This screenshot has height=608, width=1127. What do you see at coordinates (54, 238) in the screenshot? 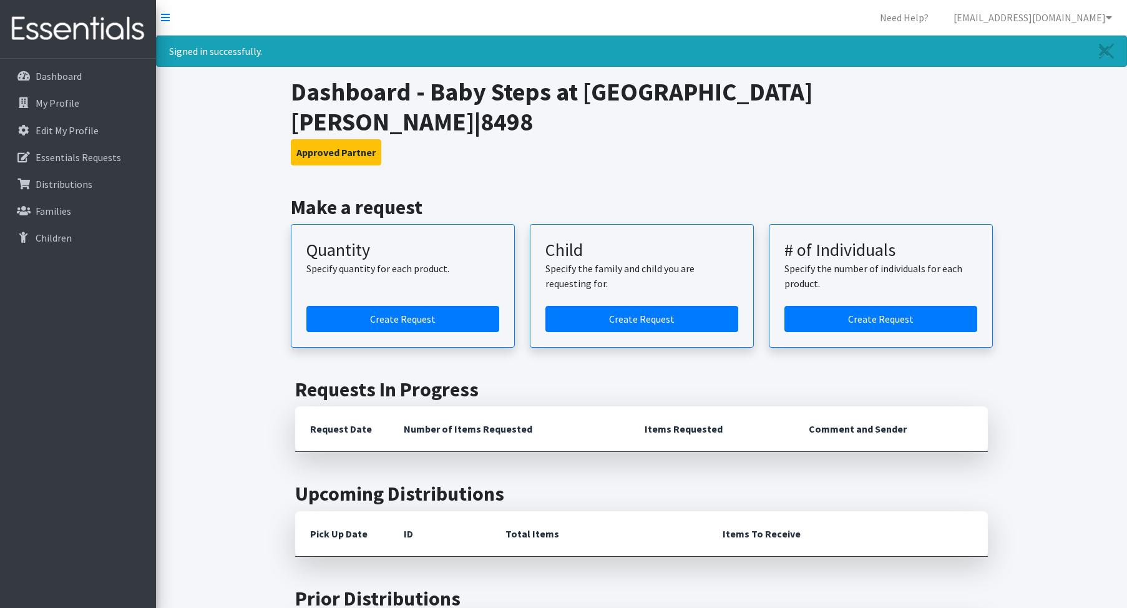
I see `p: Children` at bounding box center [54, 238].